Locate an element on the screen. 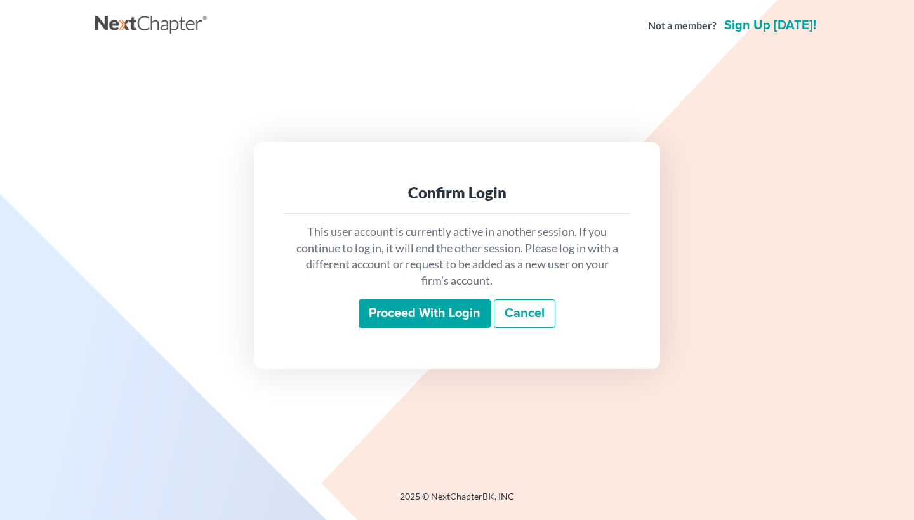 This screenshot has height=520, width=914. a: Cancel is located at coordinates (524, 314).